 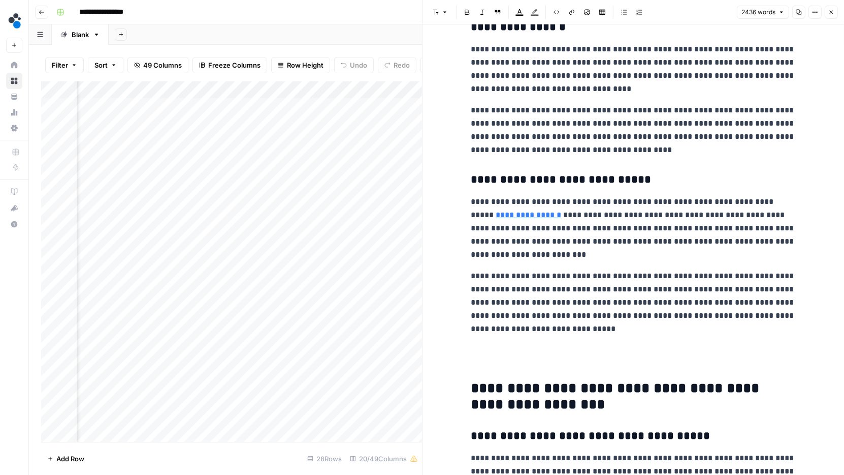 I want to click on div: Blank, so click(x=80, y=35).